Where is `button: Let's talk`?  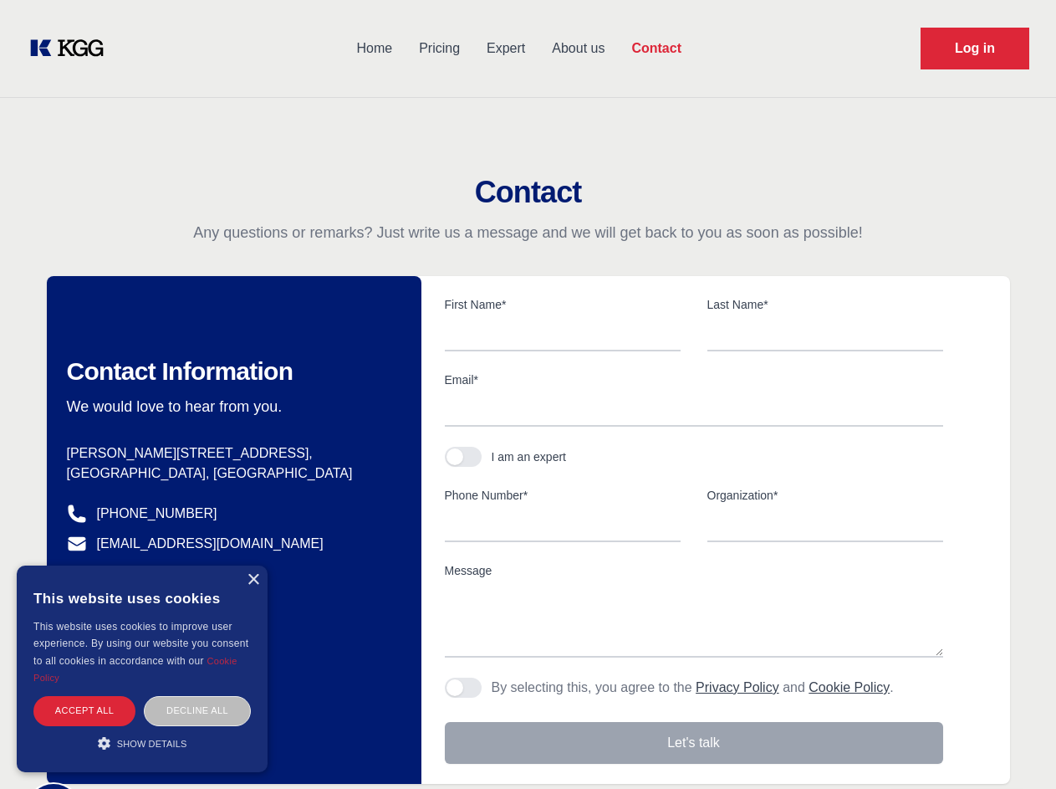 button: Let's talk is located at coordinates (694, 743).